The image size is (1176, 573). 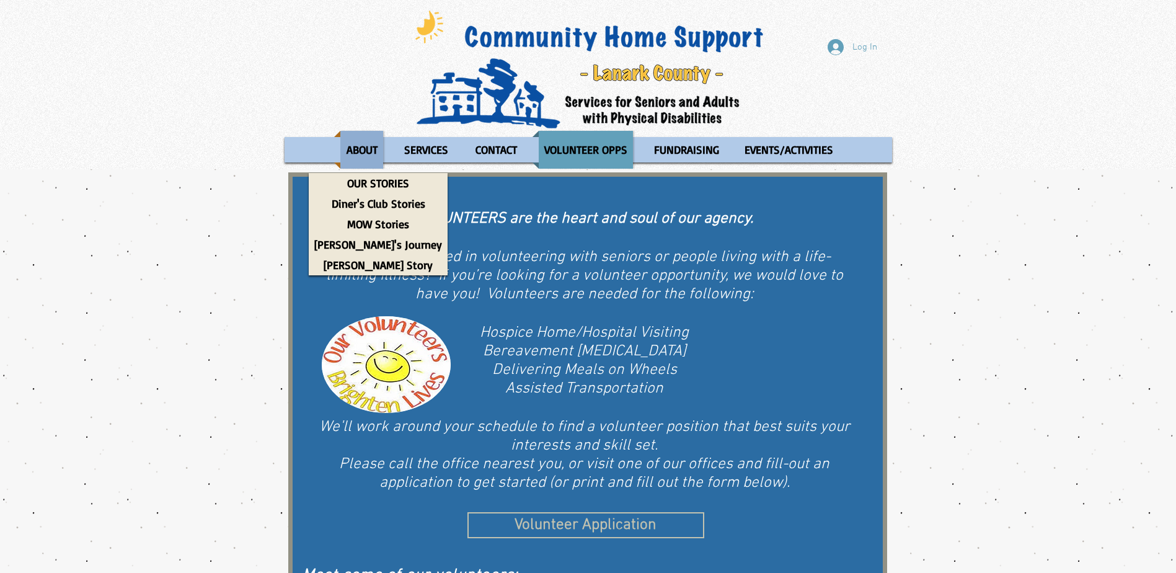 What do you see at coordinates (584, 436) in the screenshot?
I see `span: We'll work around your schedule to find a volunteer position that best suits your interests and s...` at bounding box center [584, 436].